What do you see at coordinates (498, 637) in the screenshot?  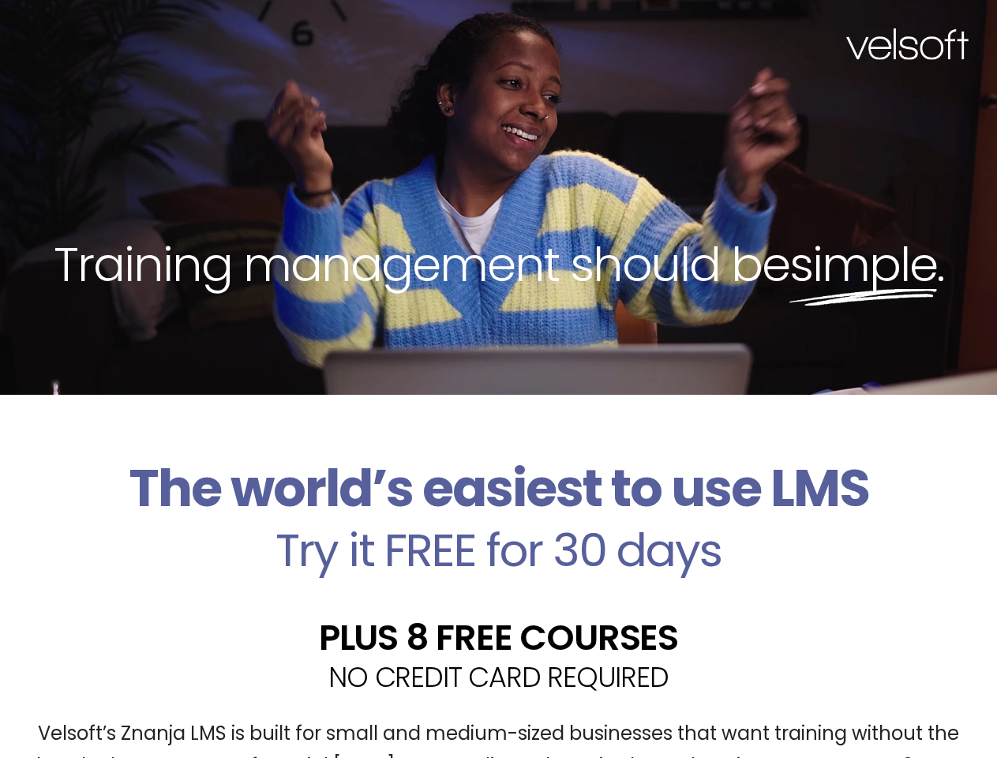 I see `h2: PLUS 8 FREE COURSES` at bounding box center [498, 637].